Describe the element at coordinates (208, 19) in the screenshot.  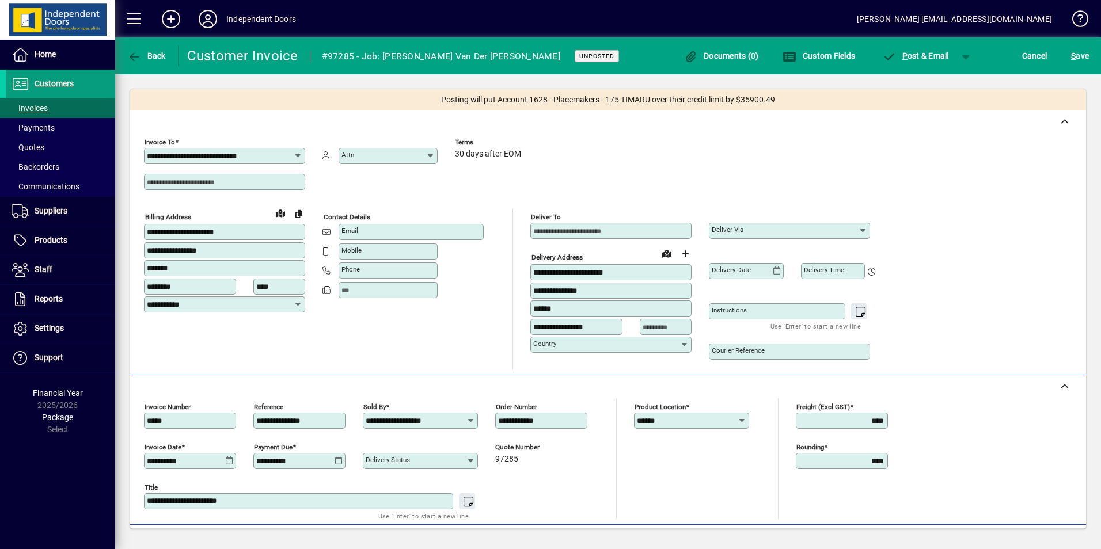
I see `button: Profile` at that location.